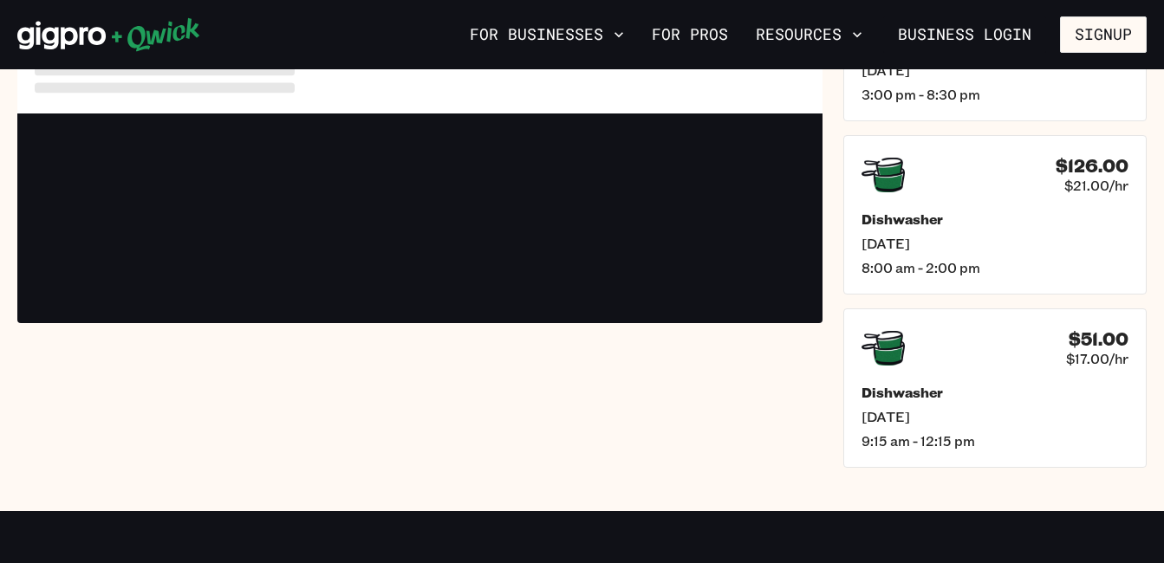 The height and width of the screenshot is (563, 1164). I want to click on span: $21.00/hr, so click(1096, 185).